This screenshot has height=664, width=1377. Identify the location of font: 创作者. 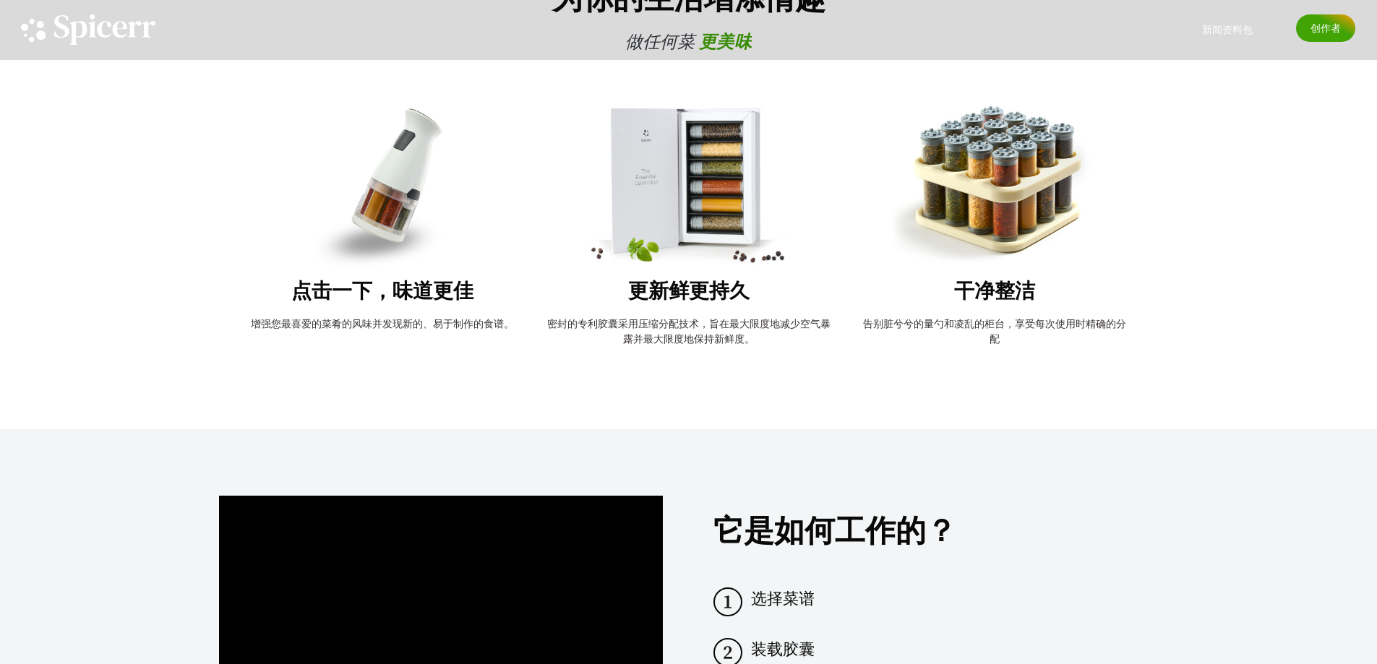
(1325, 28).